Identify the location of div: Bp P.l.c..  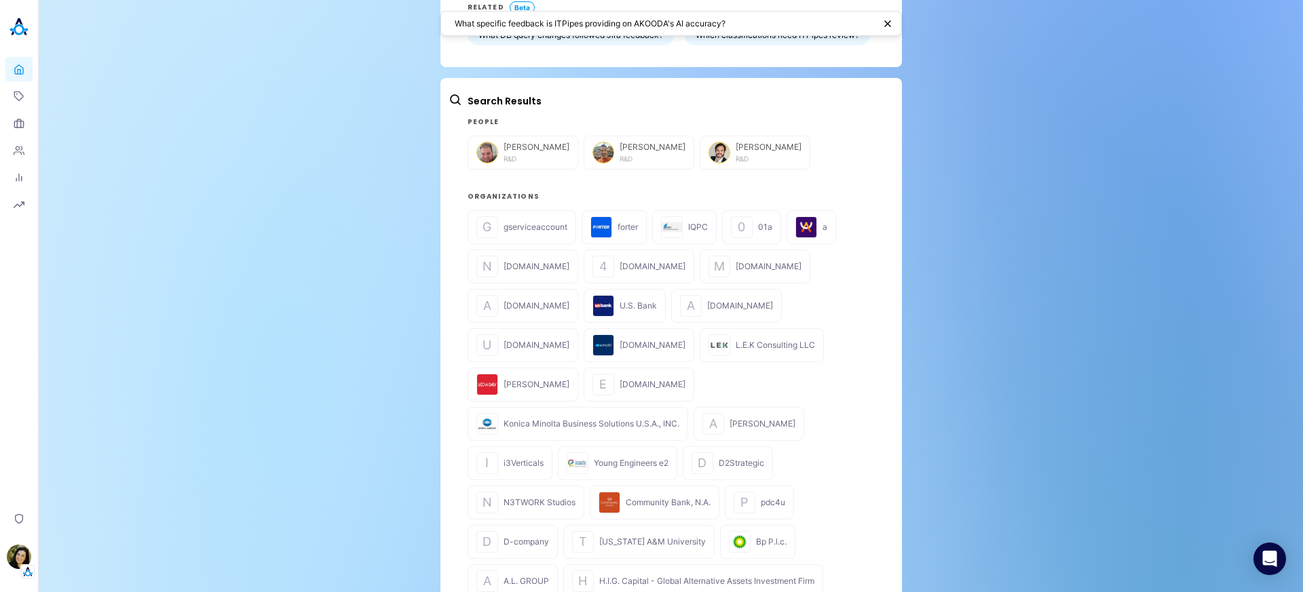
(771, 541).